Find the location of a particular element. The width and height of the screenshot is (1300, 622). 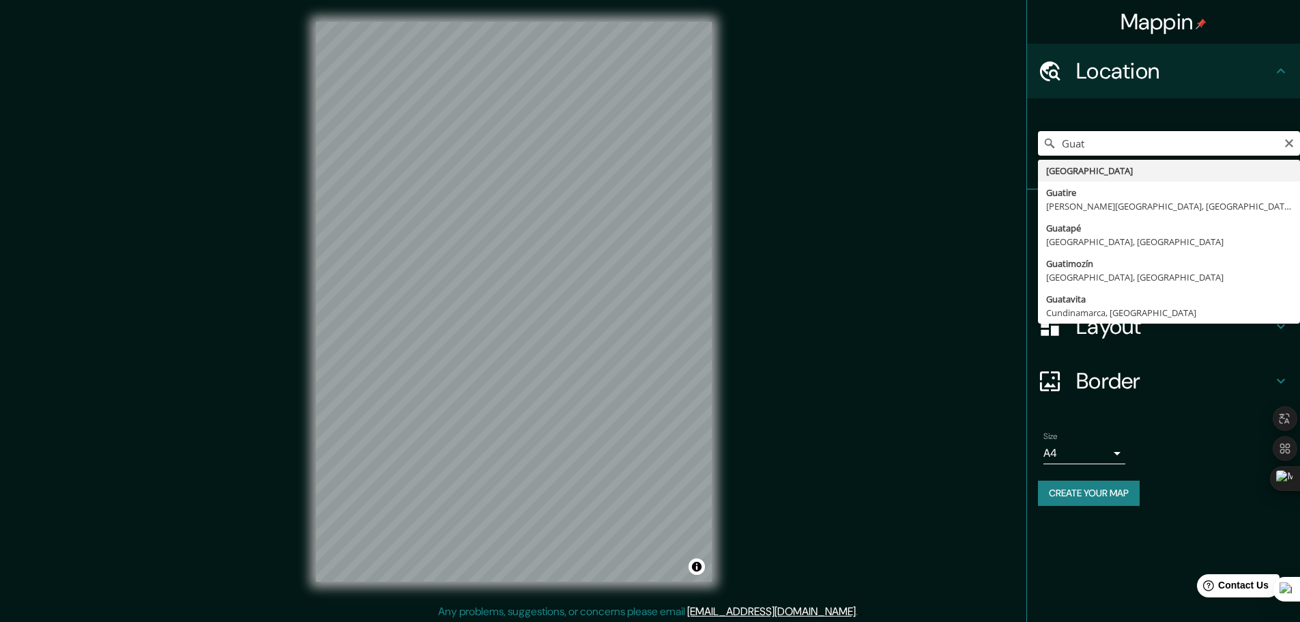

label: Size is located at coordinates (1050, 436).